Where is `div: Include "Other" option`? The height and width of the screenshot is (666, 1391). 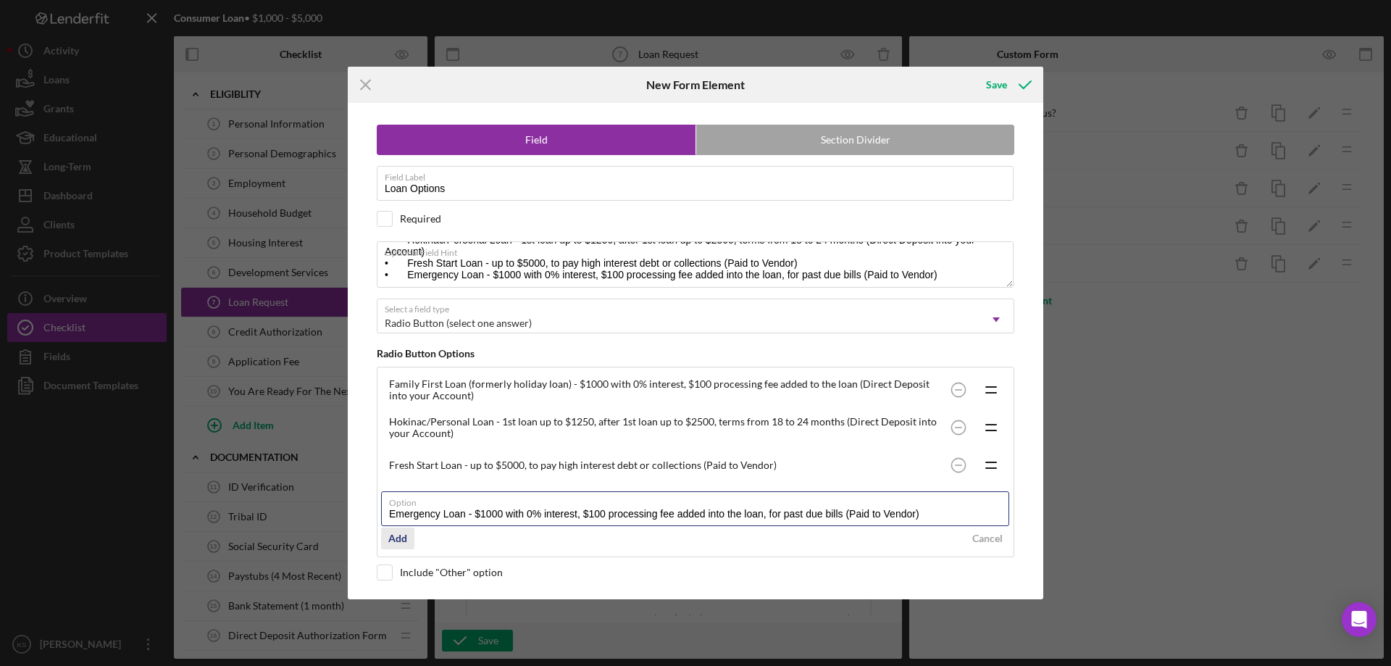 div: Include "Other" option is located at coordinates (451, 572).